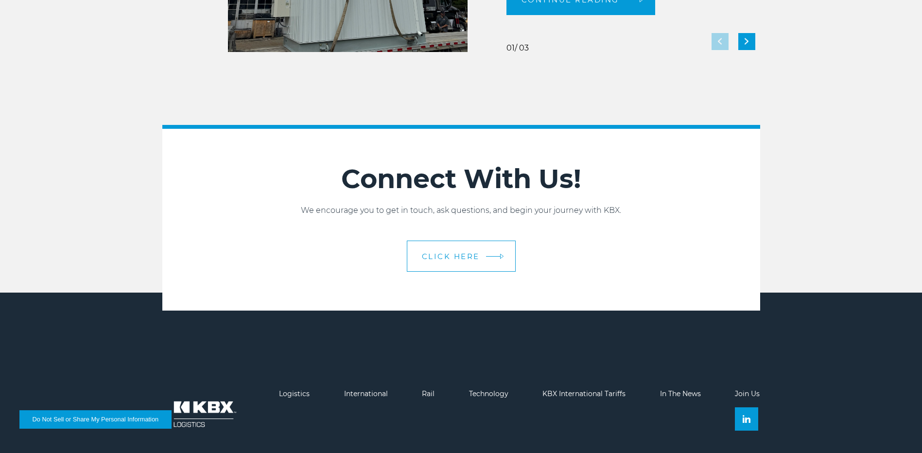 This screenshot has height=453, width=922. What do you see at coordinates (584, 394) in the screenshot?
I see `a: KBX International Tariffs` at bounding box center [584, 394].